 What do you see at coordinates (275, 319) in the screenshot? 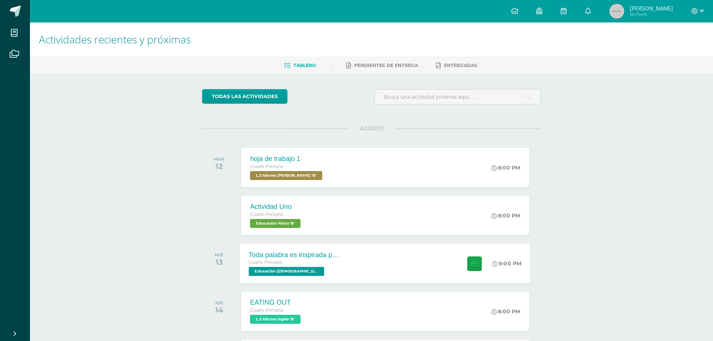
I see `span: L.3 Idioma Inglés 'B'` at bounding box center [275, 319].